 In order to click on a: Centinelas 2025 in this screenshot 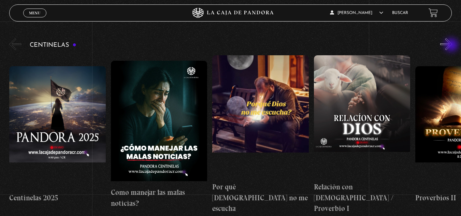, I will do `click(57, 134)`.